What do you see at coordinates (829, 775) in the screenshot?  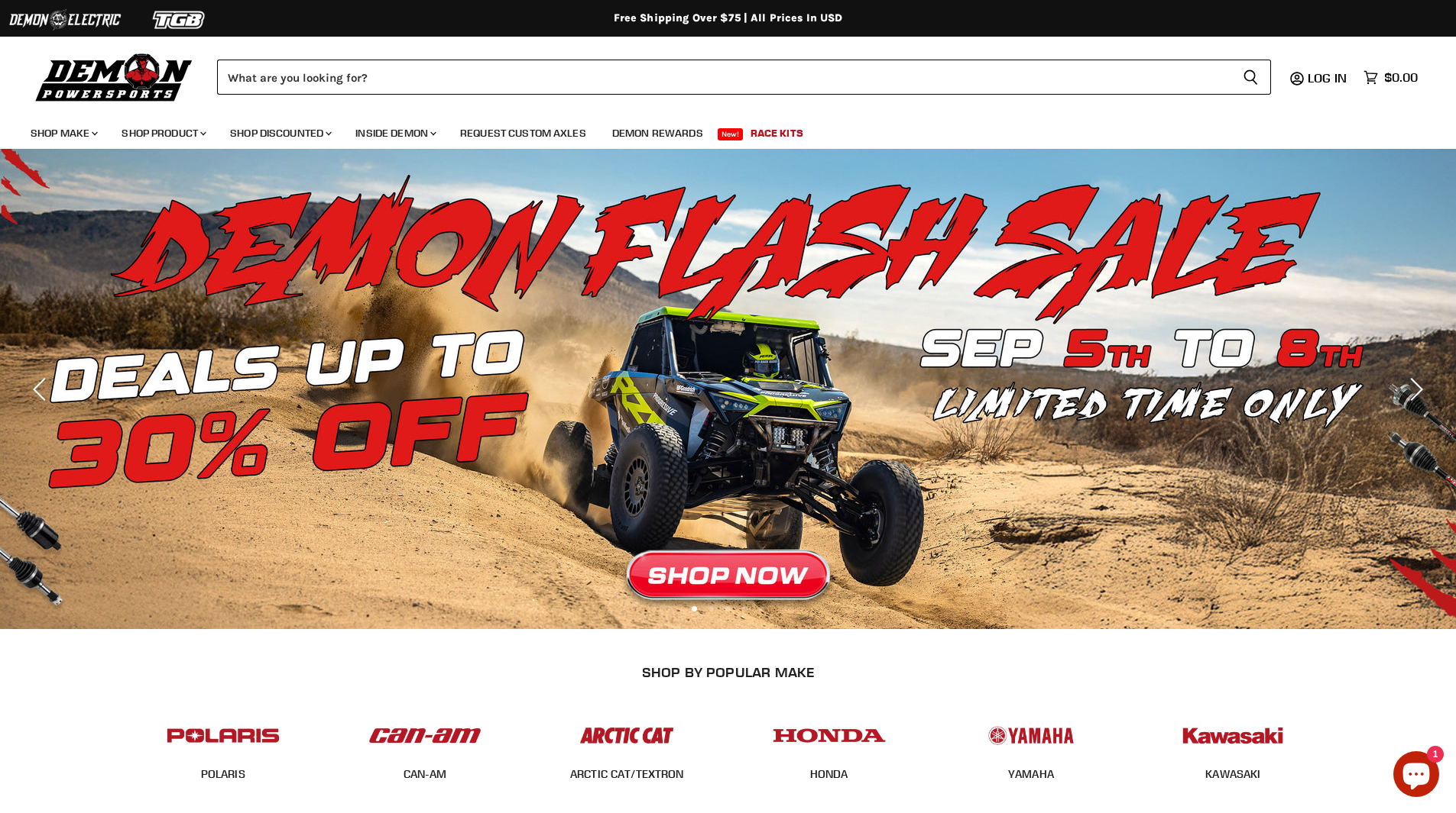 I see `a: HONDA` at bounding box center [829, 775].